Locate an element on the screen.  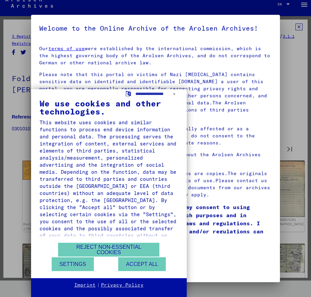
div: We use cookies and other technologies. is located at coordinates (109, 108).